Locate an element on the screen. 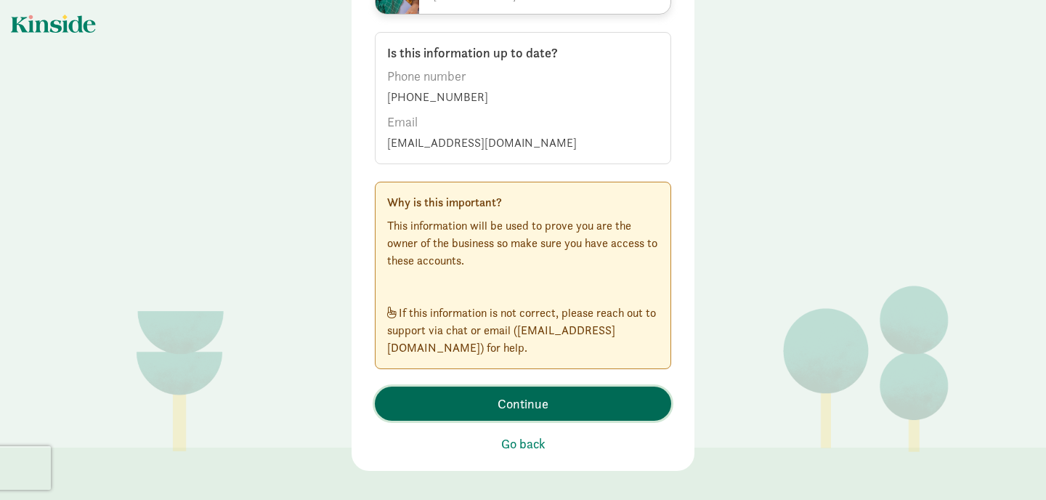 Image resolution: width=1046 pixels, height=500 pixels. p: Is this information up to date? is located at coordinates (523, 53).